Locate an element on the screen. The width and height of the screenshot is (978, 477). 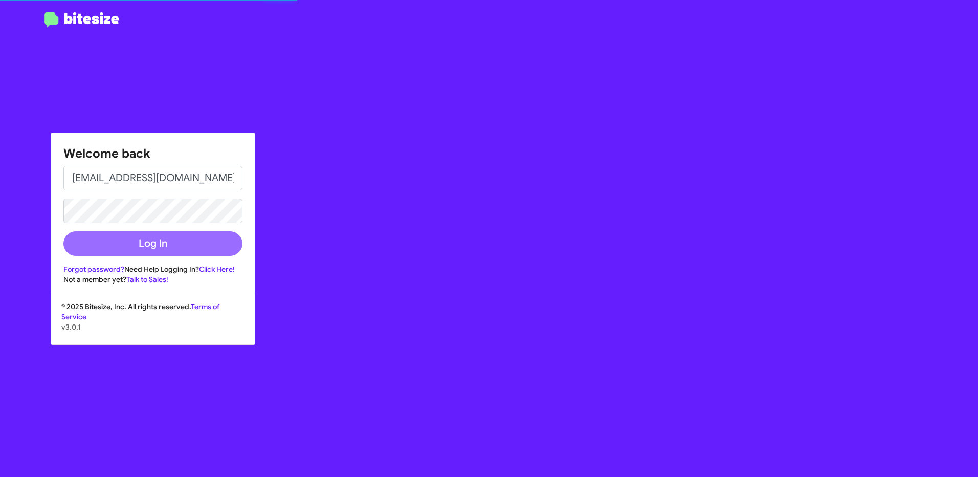
input: Email address is located at coordinates (153, 178).